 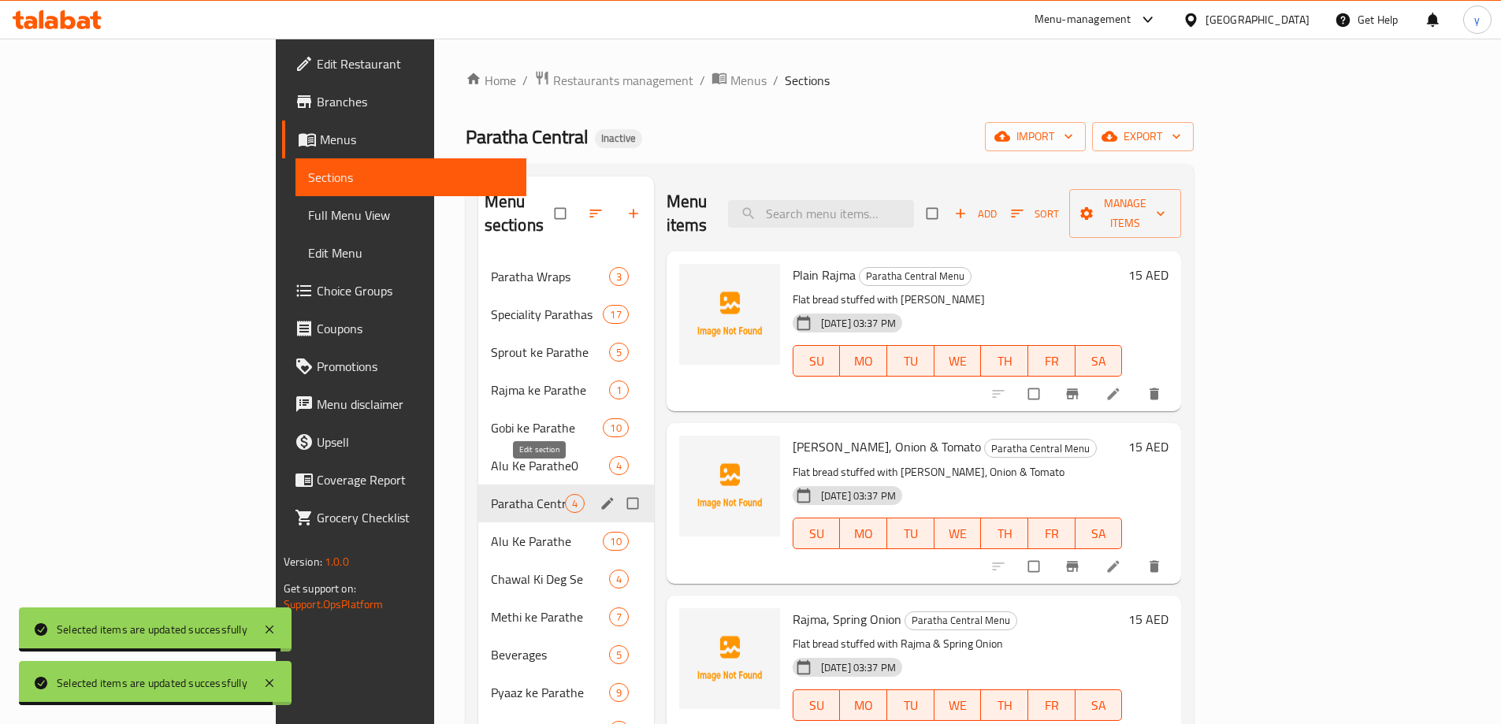 I want to click on span: 10, so click(x=615, y=428).